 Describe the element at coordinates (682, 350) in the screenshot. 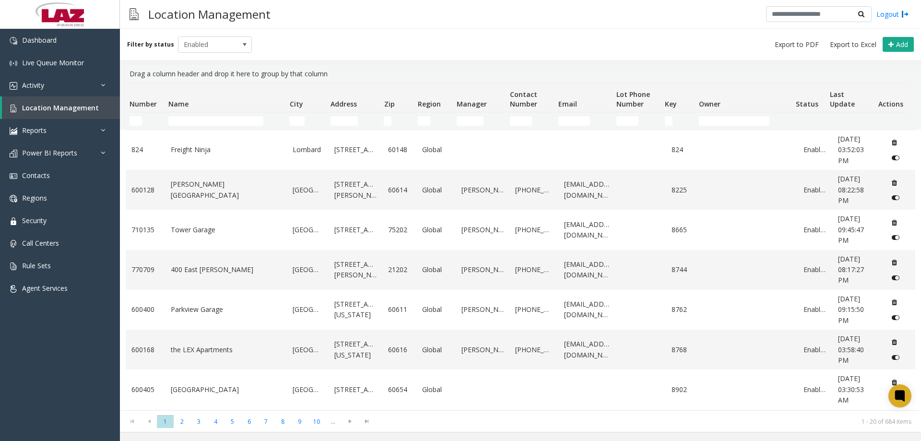

I see `a: 8768` at that location.